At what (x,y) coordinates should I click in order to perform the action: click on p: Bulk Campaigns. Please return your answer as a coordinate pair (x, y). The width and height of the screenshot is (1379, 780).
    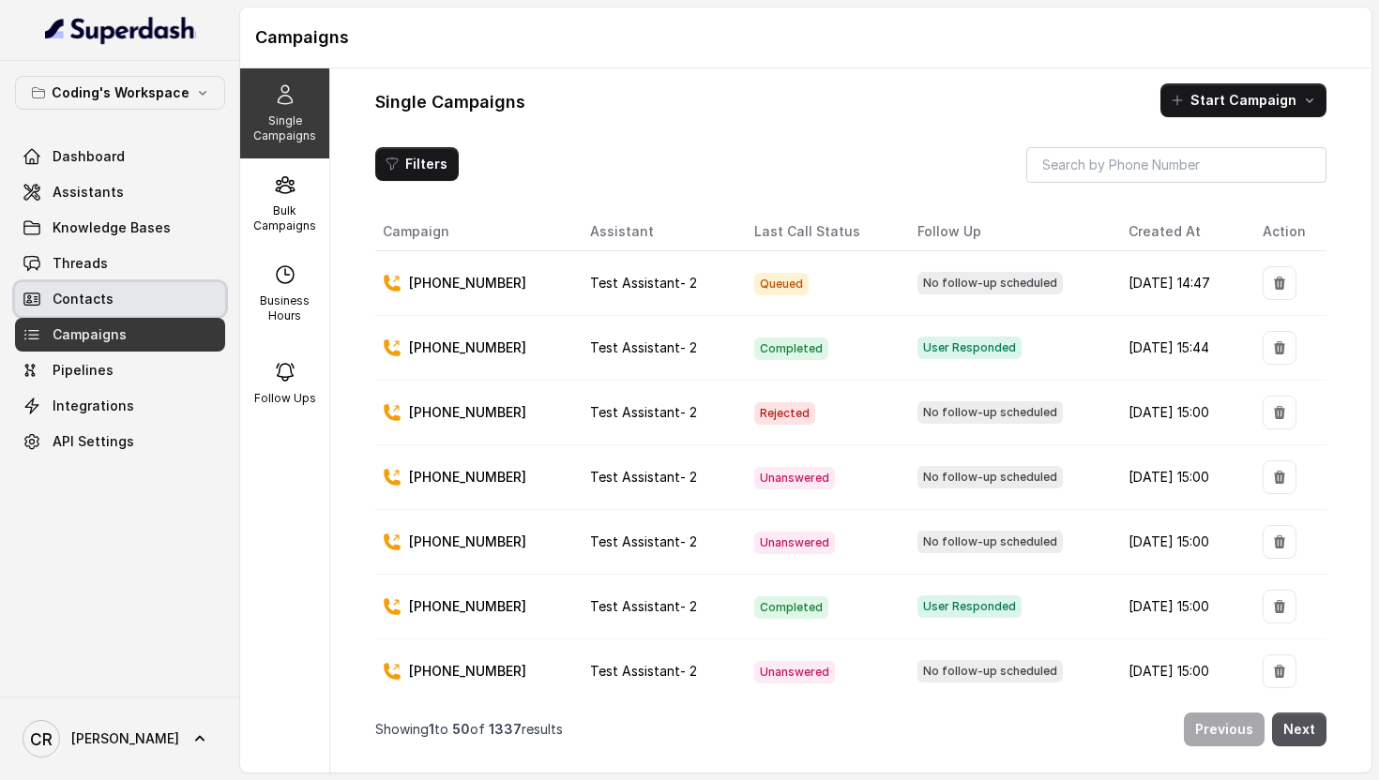
    Looking at the image, I should click on (284, 219).